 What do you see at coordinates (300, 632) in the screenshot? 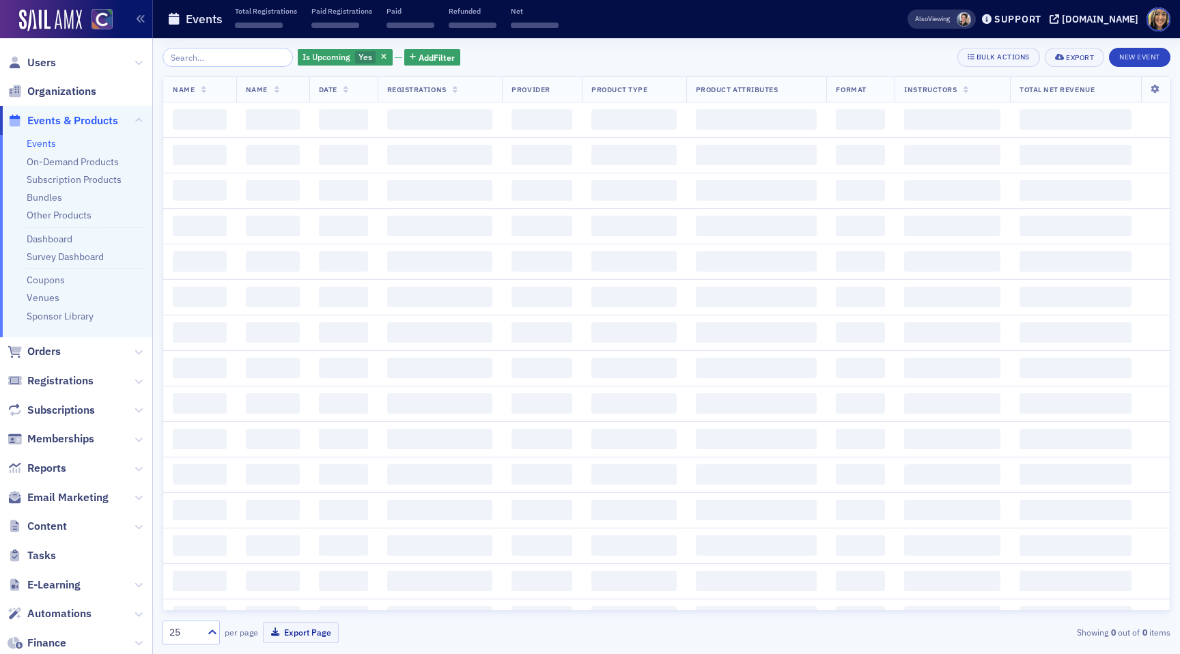
I see `button: Export Page` at bounding box center [300, 632].